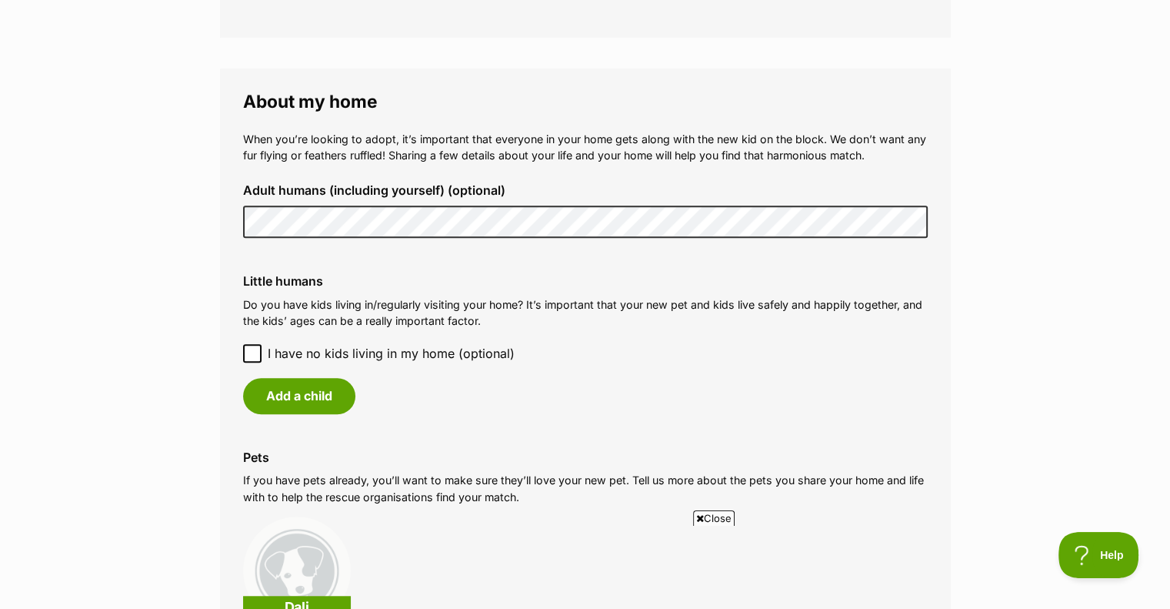 Image resolution: width=1170 pixels, height=609 pixels. I want to click on legend: About my home, so click(586, 102).